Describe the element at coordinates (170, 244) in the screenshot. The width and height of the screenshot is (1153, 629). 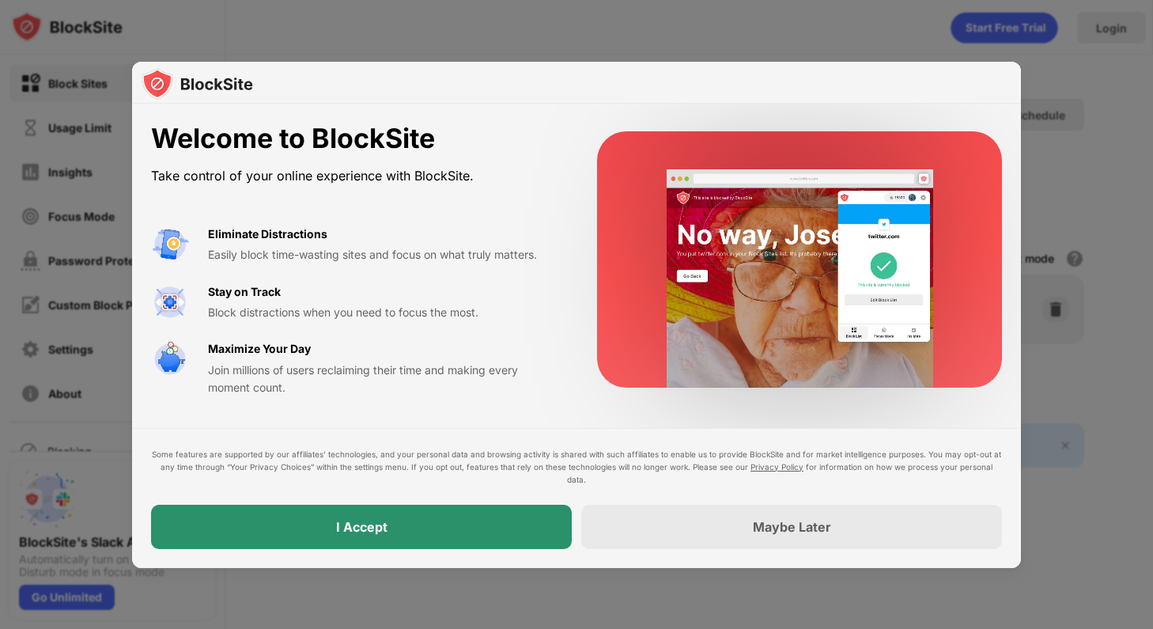
I see `img: value-avoid-distractions.svg` at that location.